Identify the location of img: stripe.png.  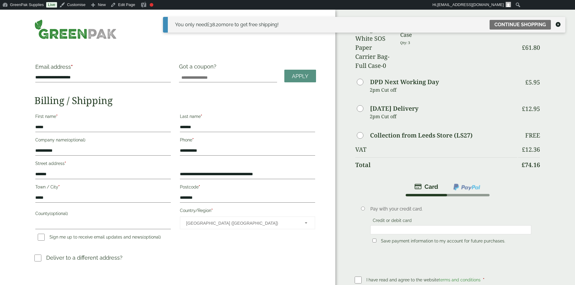
(426, 187).